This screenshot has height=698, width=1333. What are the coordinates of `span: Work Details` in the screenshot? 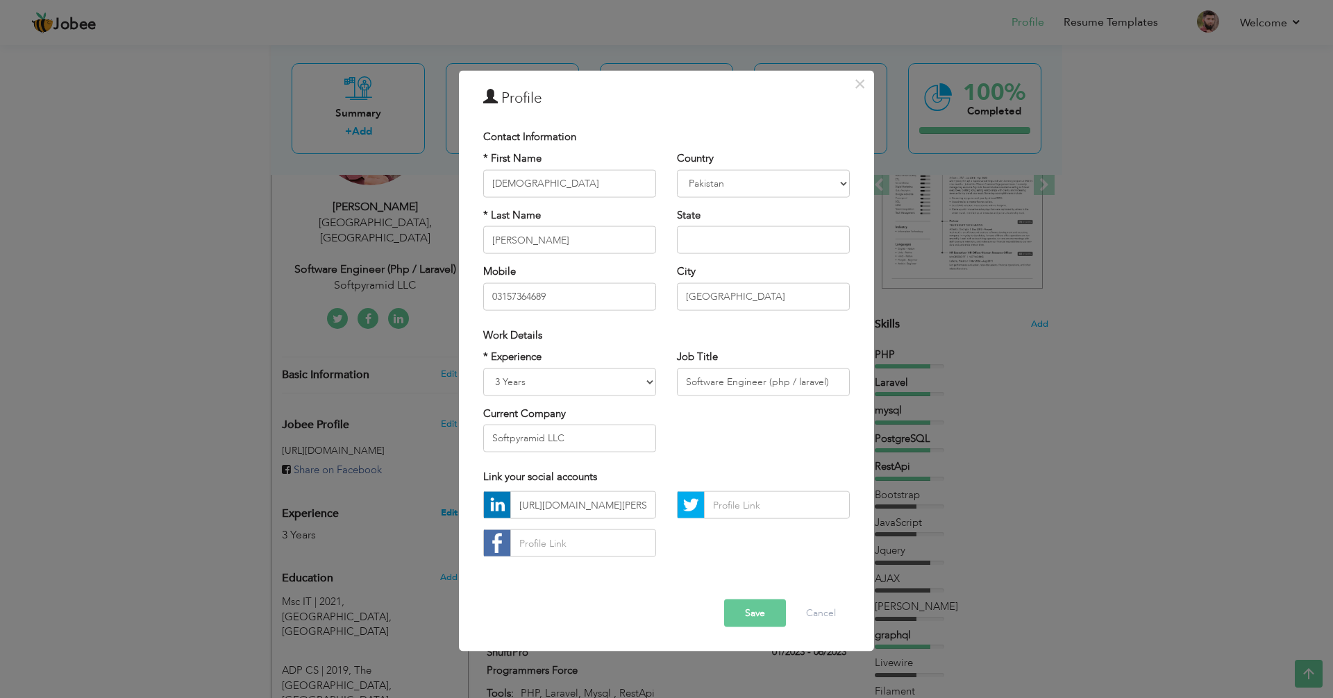 It's located at (512, 335).